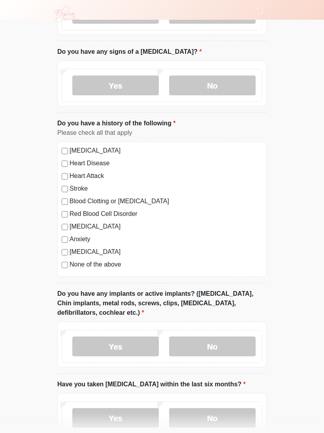 The width and height of the screenshot is (324, 433). What do you see at coordinates (65, 240) in the screenshot?
I see `input: Anxiety` at bounding box center [65, 240].